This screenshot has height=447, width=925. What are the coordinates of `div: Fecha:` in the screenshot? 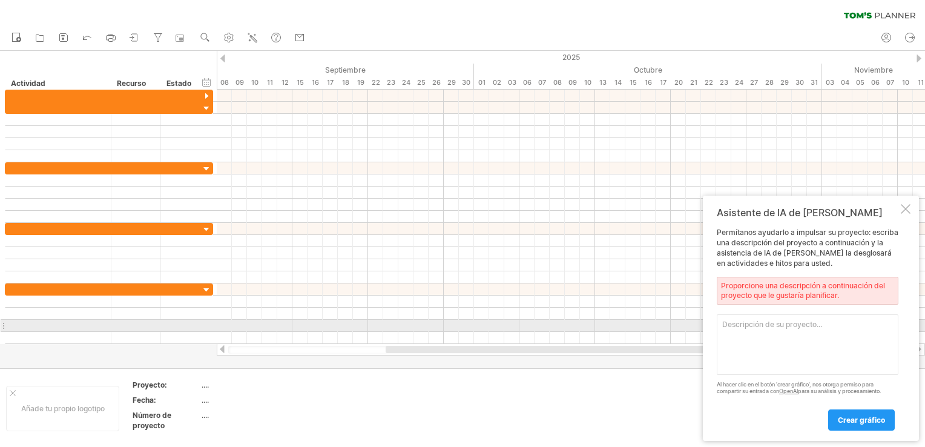 It's located at (166, 399).